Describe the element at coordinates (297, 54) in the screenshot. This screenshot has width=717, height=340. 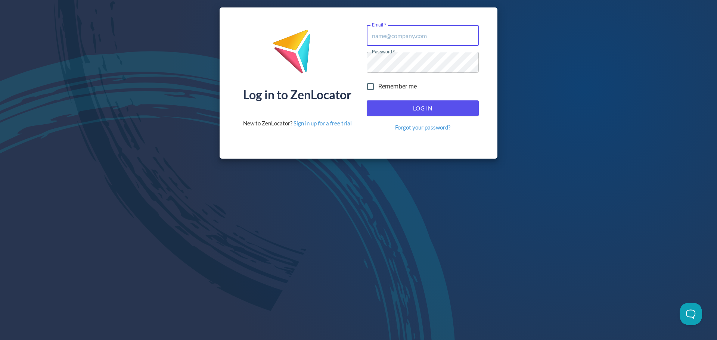
I see `img: ZenLocator` at that location.